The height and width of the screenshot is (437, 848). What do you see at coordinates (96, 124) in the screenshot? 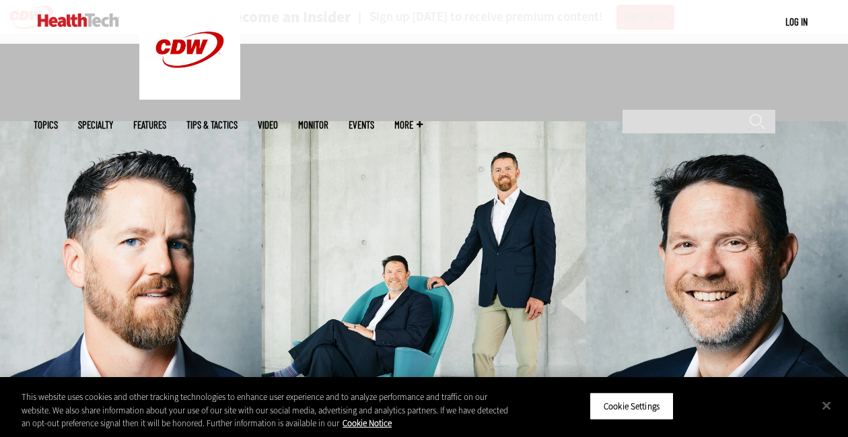
I see `span: Specialty` at bounding box center [96, 124].